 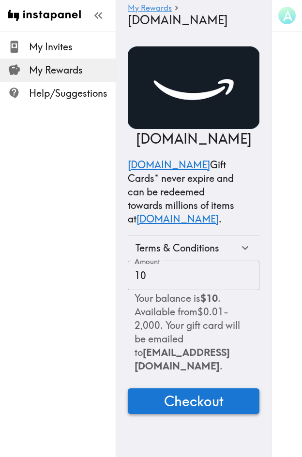 I want to click on label: Amount, so click(x=147, y=262).